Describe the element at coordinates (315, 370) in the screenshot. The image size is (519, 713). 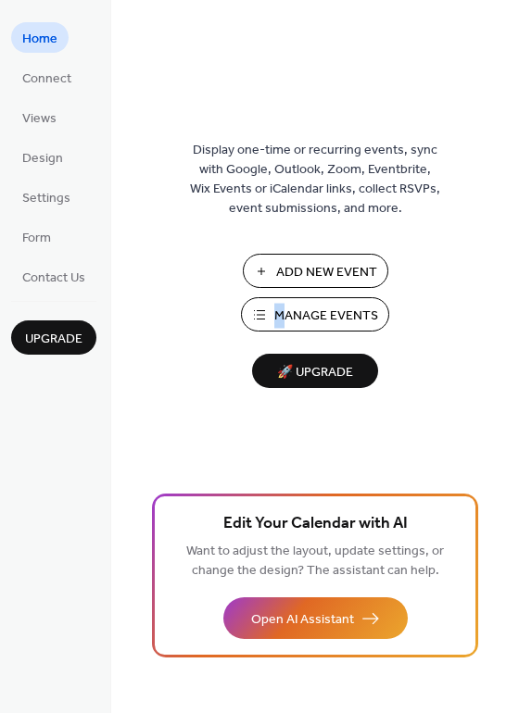
I see `button: 🚀 Upgrade` at that location.